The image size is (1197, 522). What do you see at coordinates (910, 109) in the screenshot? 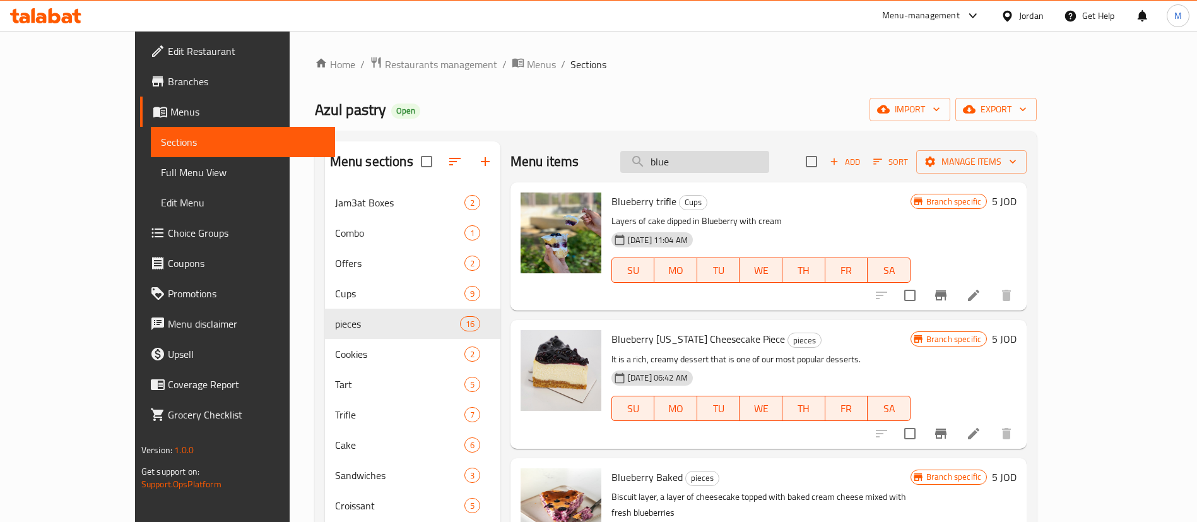
I see `span: import` at bounding box center [910, 109].